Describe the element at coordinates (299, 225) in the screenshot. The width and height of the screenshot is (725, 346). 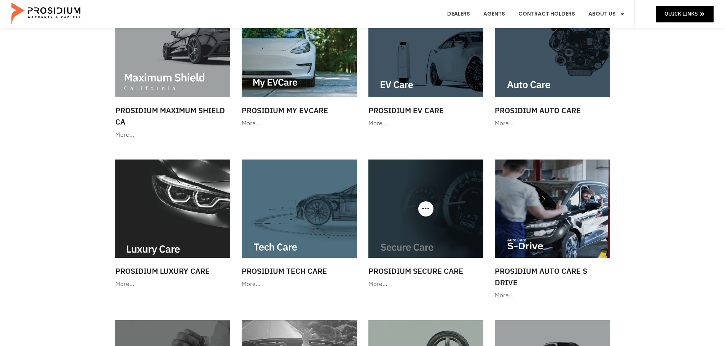
I see `a: Prosidium Tech Care More…` at that location.